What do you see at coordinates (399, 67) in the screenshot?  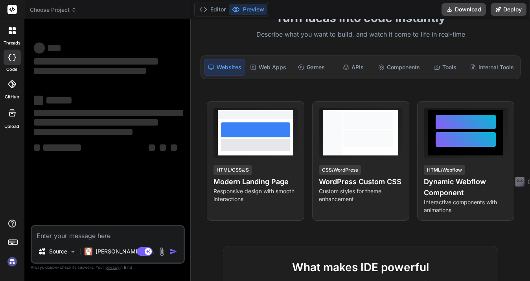 I see `div: Components` at bounding box center [399, 67].